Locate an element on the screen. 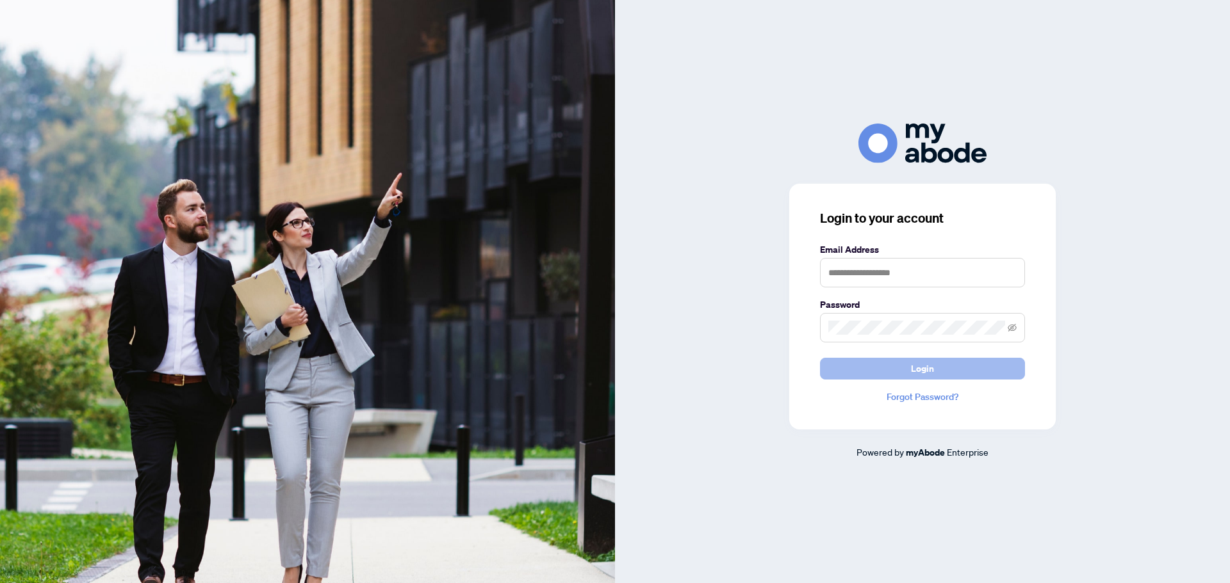 This screenshot has width=1230, height=583. img: ma-logo is located at coordinates (922, 143).